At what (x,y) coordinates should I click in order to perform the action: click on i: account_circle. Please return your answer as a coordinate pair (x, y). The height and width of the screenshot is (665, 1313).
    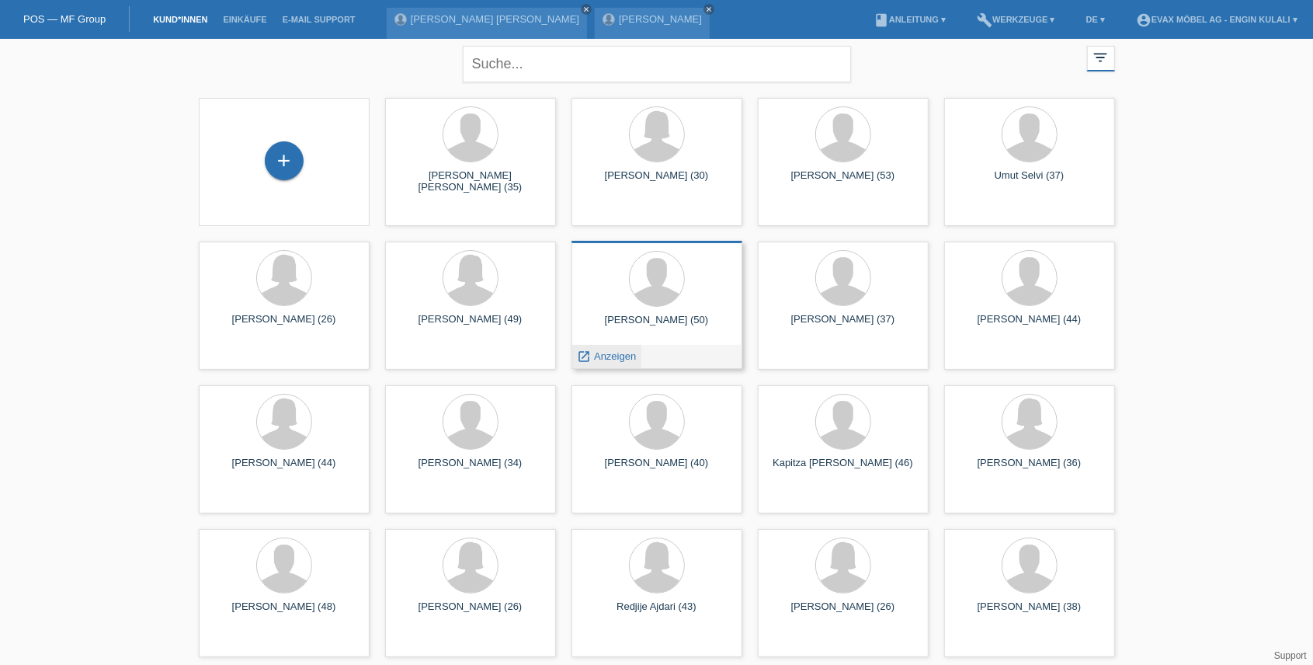
    Looking at the image, I should click on (1143, 20).